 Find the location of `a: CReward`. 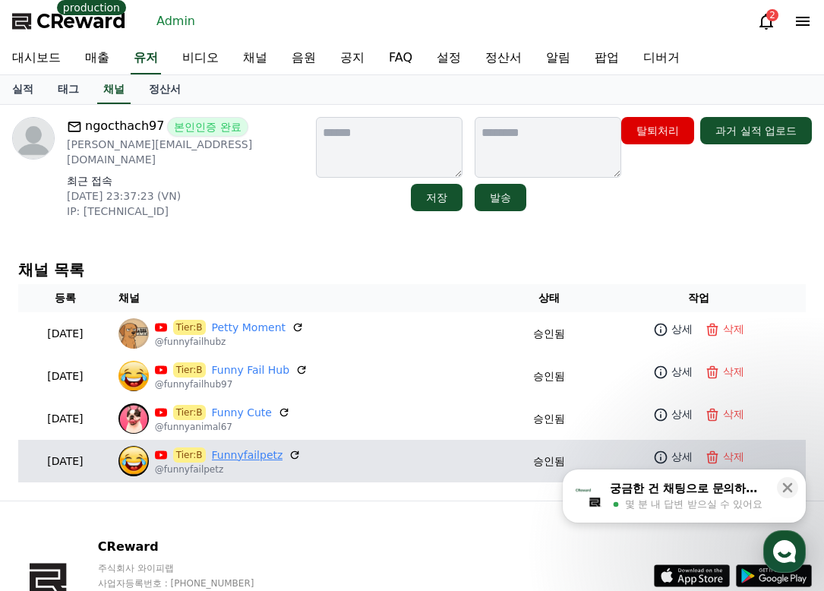

a: CReward is located at coordinates (69, 21).